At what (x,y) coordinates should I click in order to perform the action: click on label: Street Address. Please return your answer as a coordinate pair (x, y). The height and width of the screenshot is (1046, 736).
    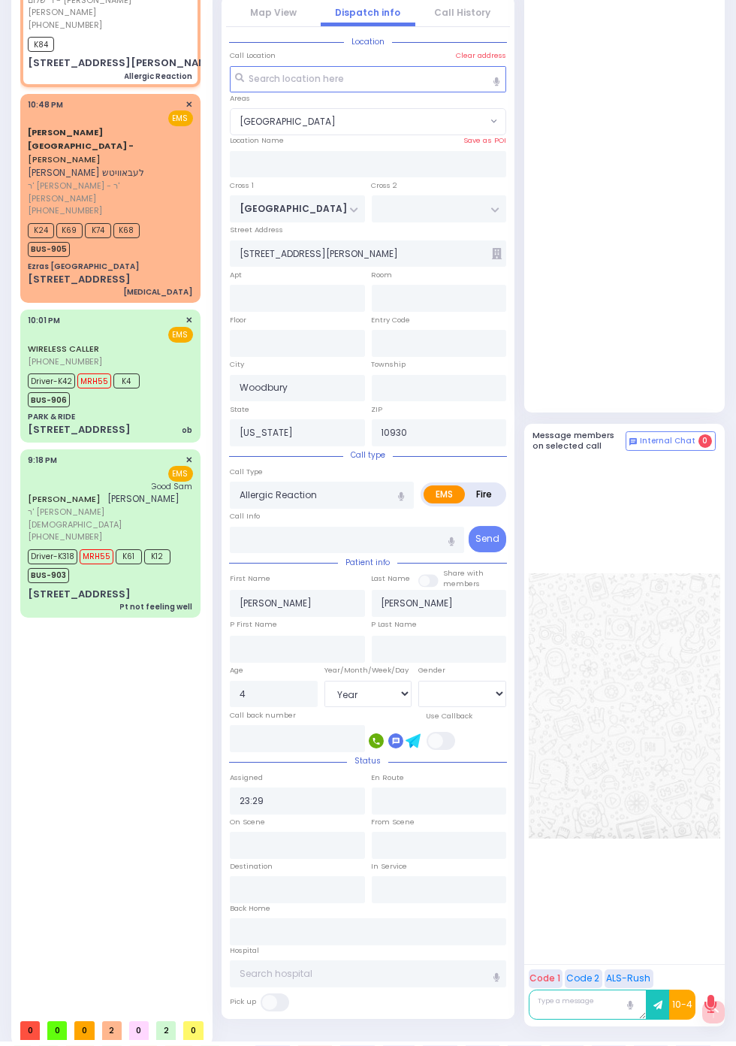
    Looking at the image, I should click on (256, 230).